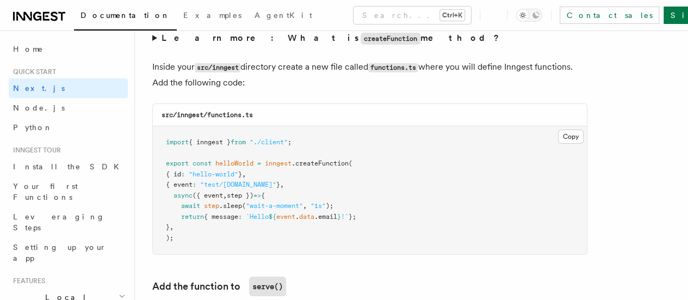  I want to click on span: export, so click(177, 163).